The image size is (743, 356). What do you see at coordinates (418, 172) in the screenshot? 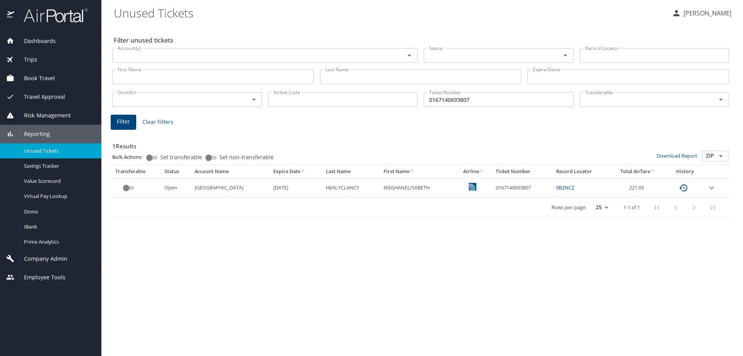
I see `th: First Name` at bounding box center [418, 172].